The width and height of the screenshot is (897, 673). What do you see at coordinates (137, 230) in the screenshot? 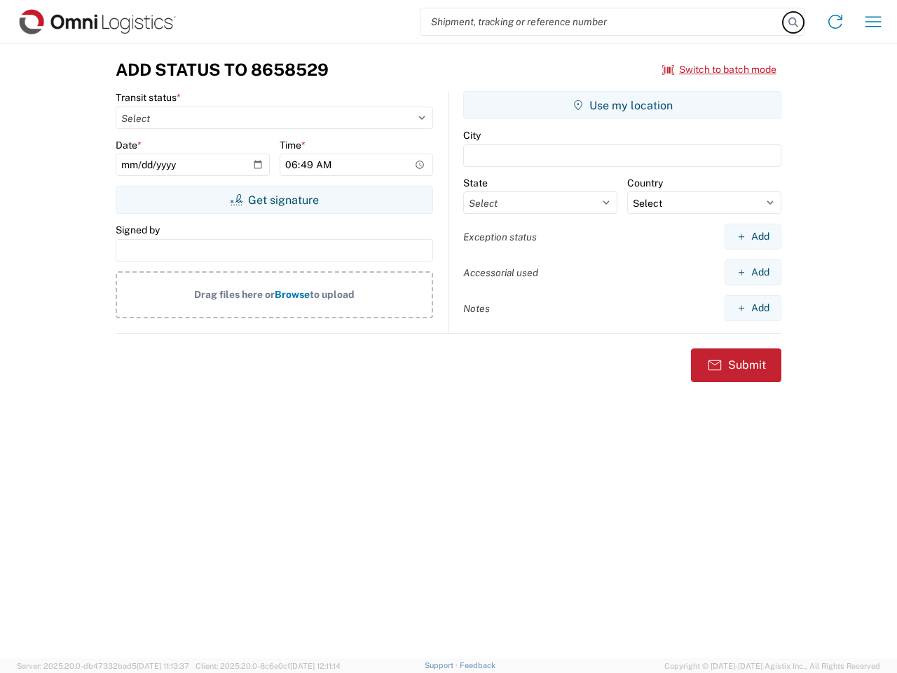
I see `label: Signed by` at bounding box center [137, 230].